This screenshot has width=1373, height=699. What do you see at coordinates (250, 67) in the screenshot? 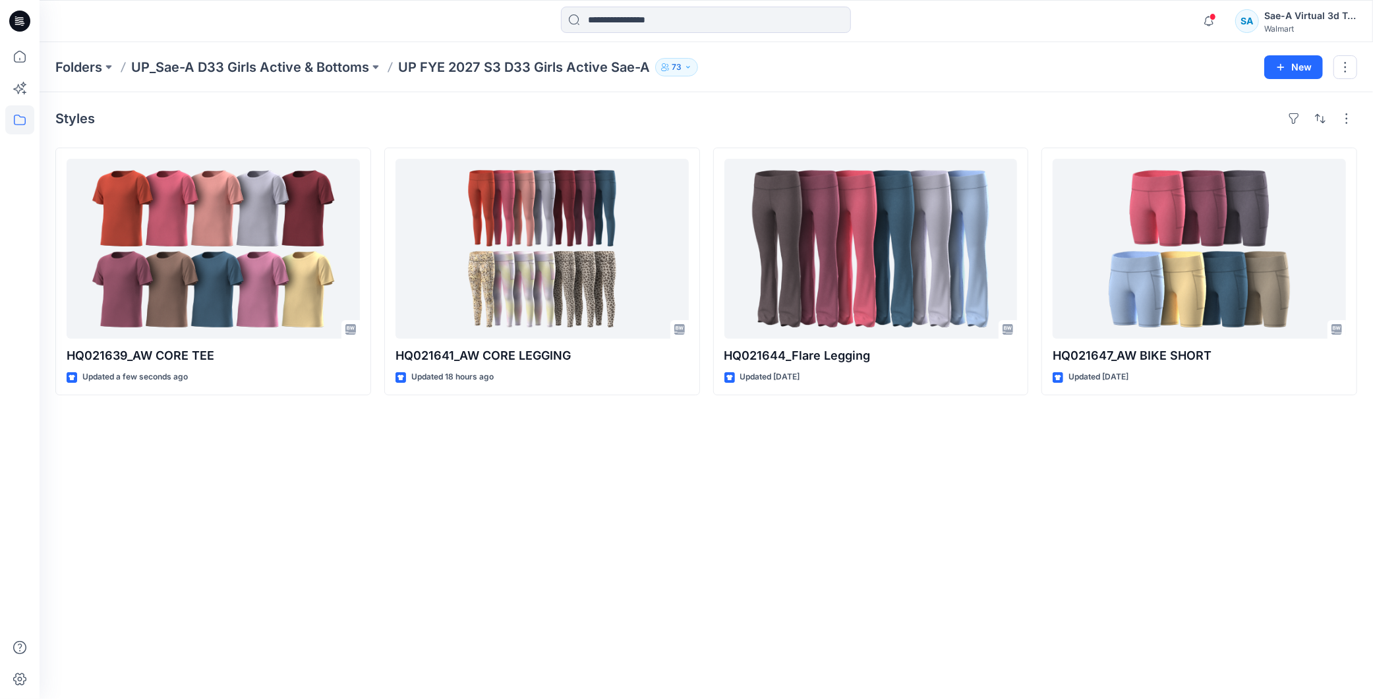
I see `p: UP_Sae-A D33 Girls Active & Bottoms` at bounding box center [250, 67].